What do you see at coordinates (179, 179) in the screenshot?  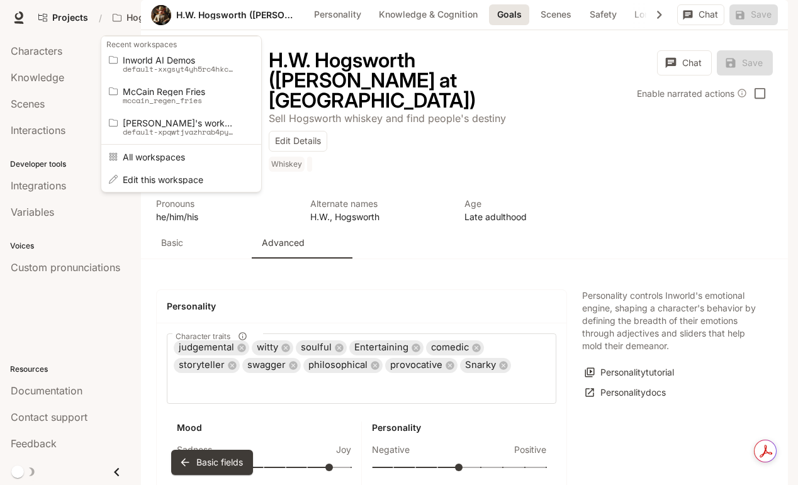 I see `span: Edit this workspace` at bounding box center [179, 179].